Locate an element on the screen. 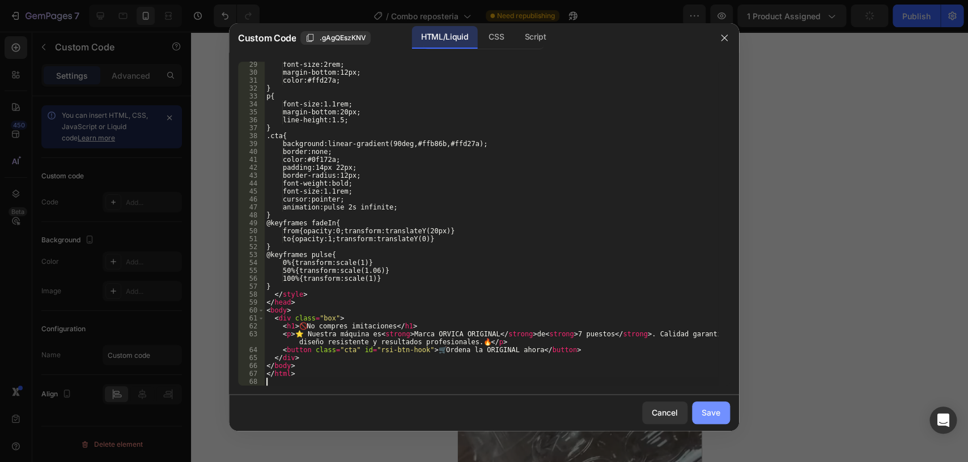  div: Cancel is located at coordinates (665, 413).